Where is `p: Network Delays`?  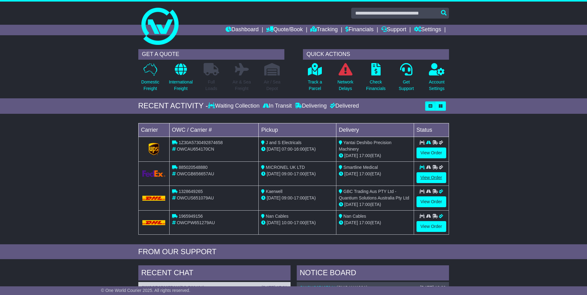 p: Network Delays is located at coordinates (345, 85).